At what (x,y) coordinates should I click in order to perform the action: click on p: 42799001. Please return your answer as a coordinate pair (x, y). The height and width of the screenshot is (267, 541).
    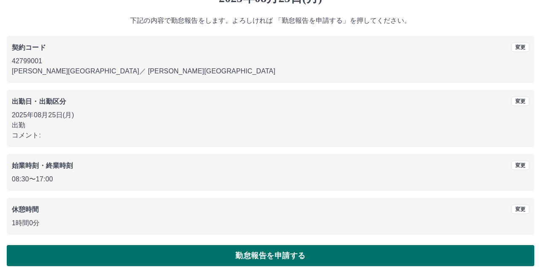
    Looking at the image, I should click on (271, 61).